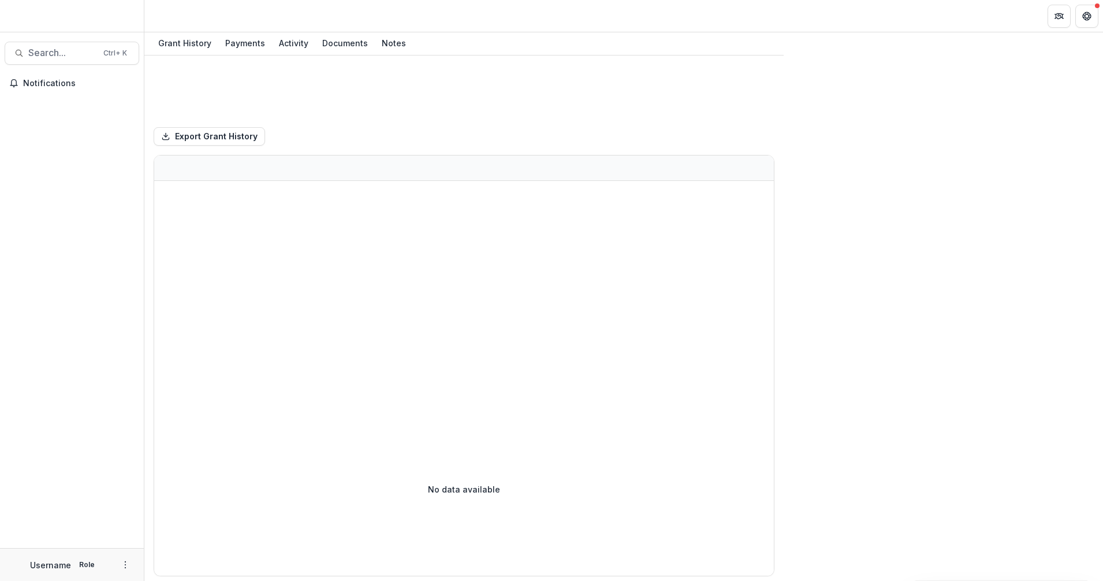  Describe the element at coordinates (185, 43) in the screenshot. I see `a: Grant History` at that location.